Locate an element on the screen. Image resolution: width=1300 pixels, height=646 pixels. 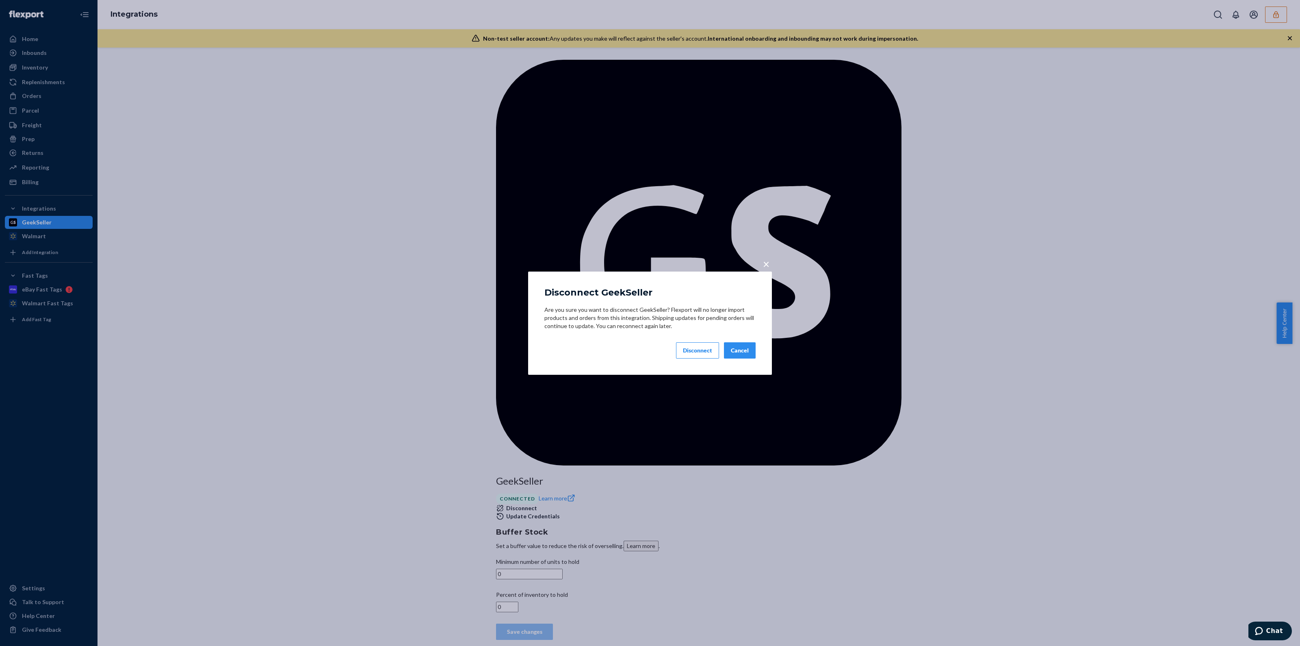
button: Disconnect is located at coordinates (698, 350).